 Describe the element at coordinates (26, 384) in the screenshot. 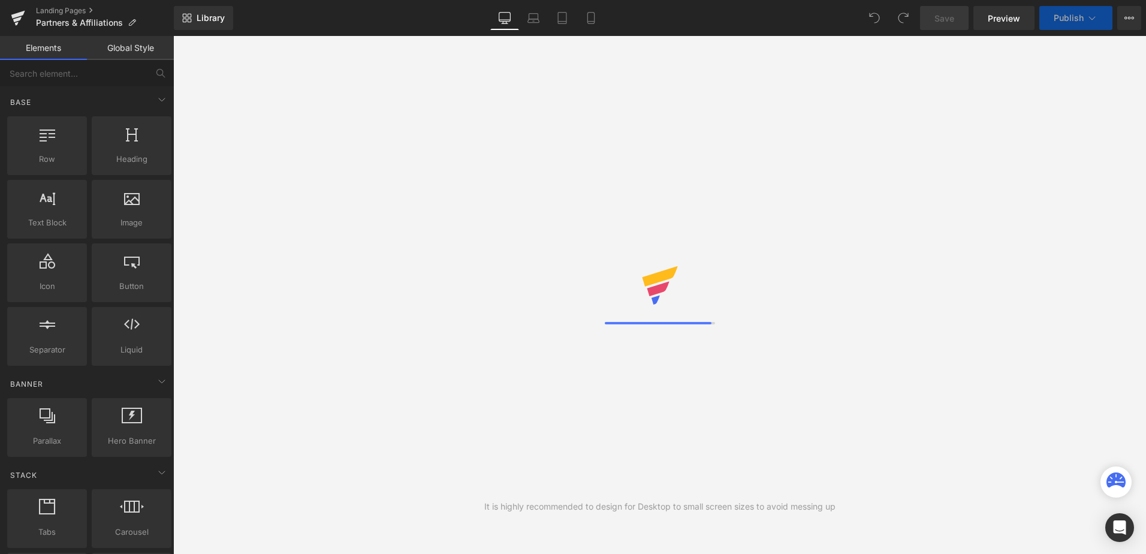

I see `span: Banner` at that location.